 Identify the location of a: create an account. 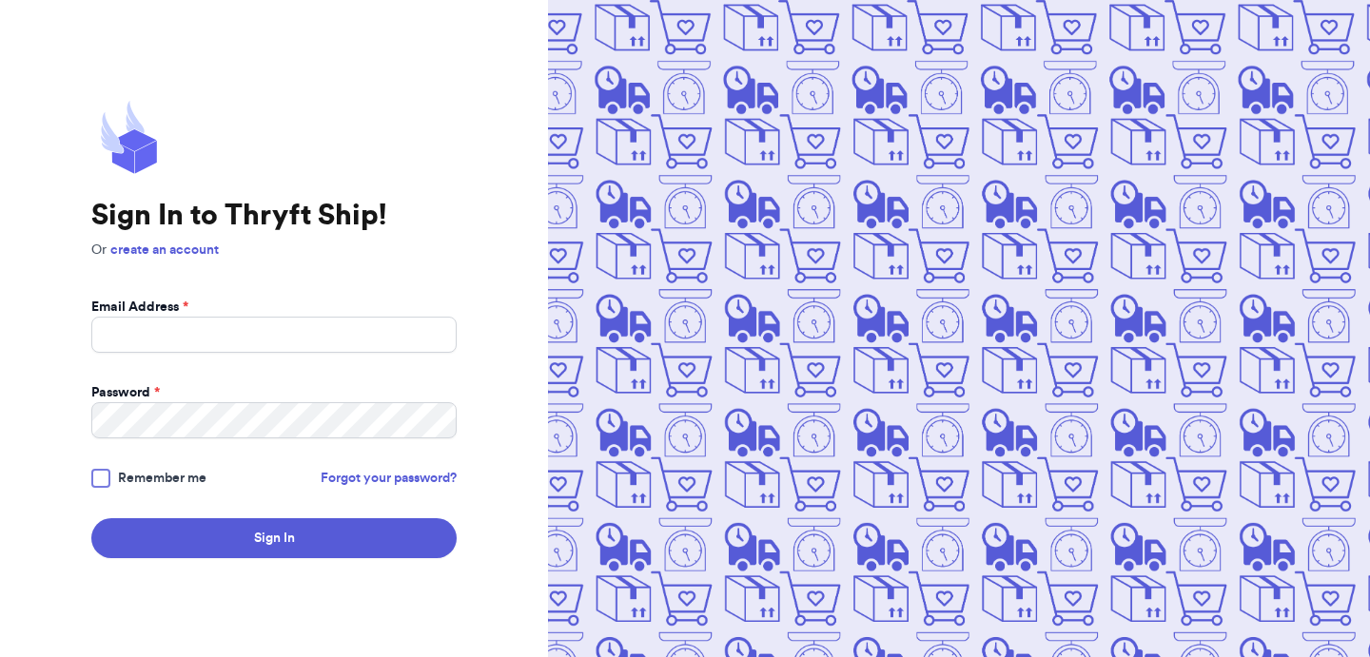
(165, 250).